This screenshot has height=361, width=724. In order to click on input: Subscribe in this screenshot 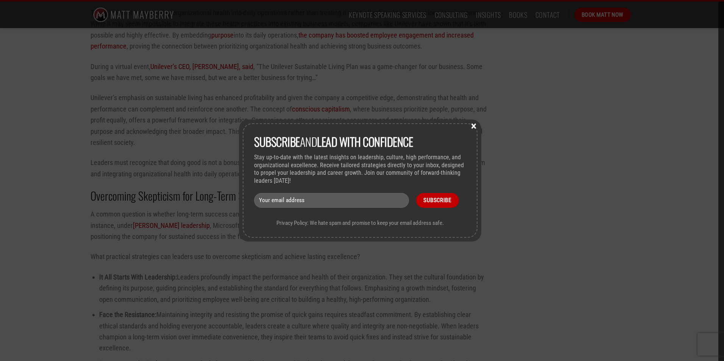, I will do `click(437, 200)`.